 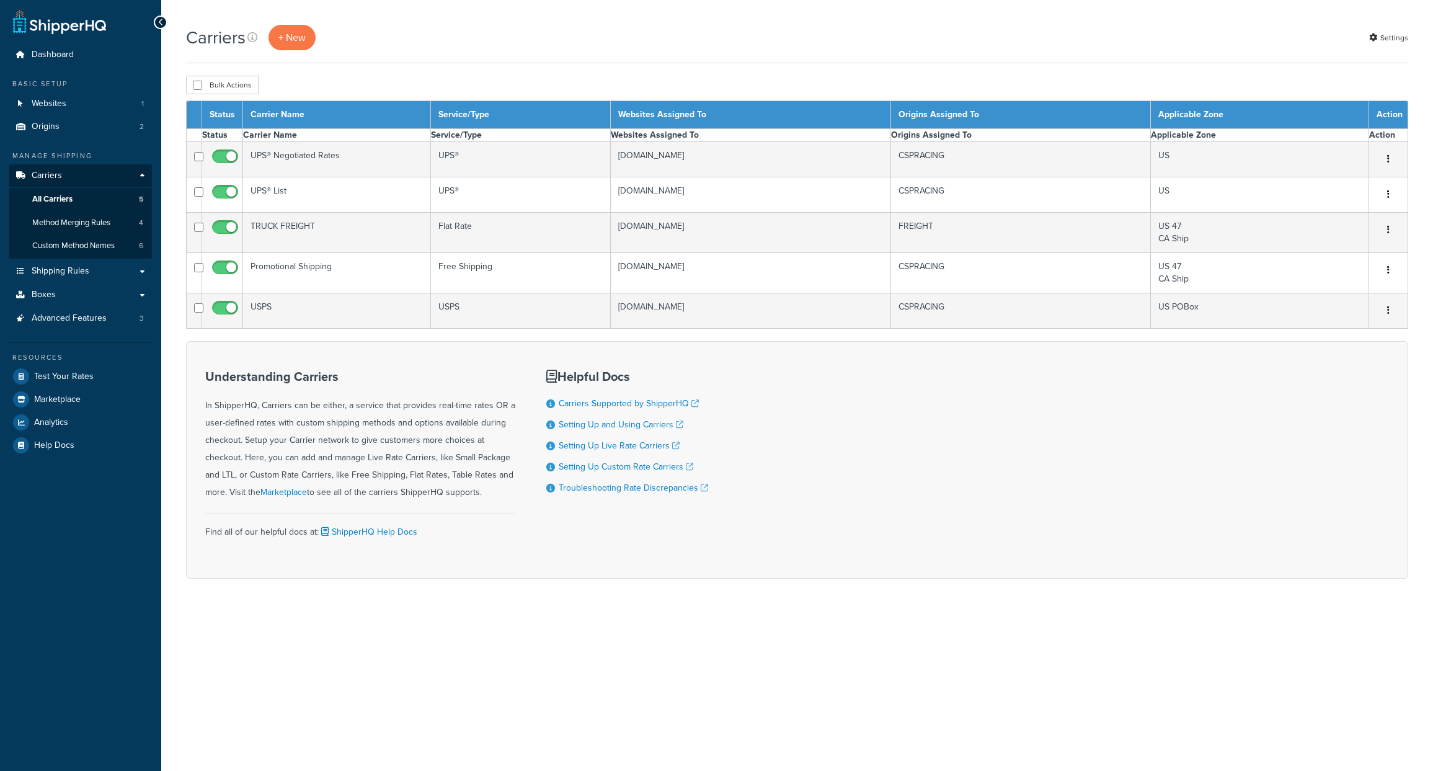 What do you see at coordinates (81, 376) in the screenshot?
I see `li: Test Your Rates` at bounding box center [81, 376].